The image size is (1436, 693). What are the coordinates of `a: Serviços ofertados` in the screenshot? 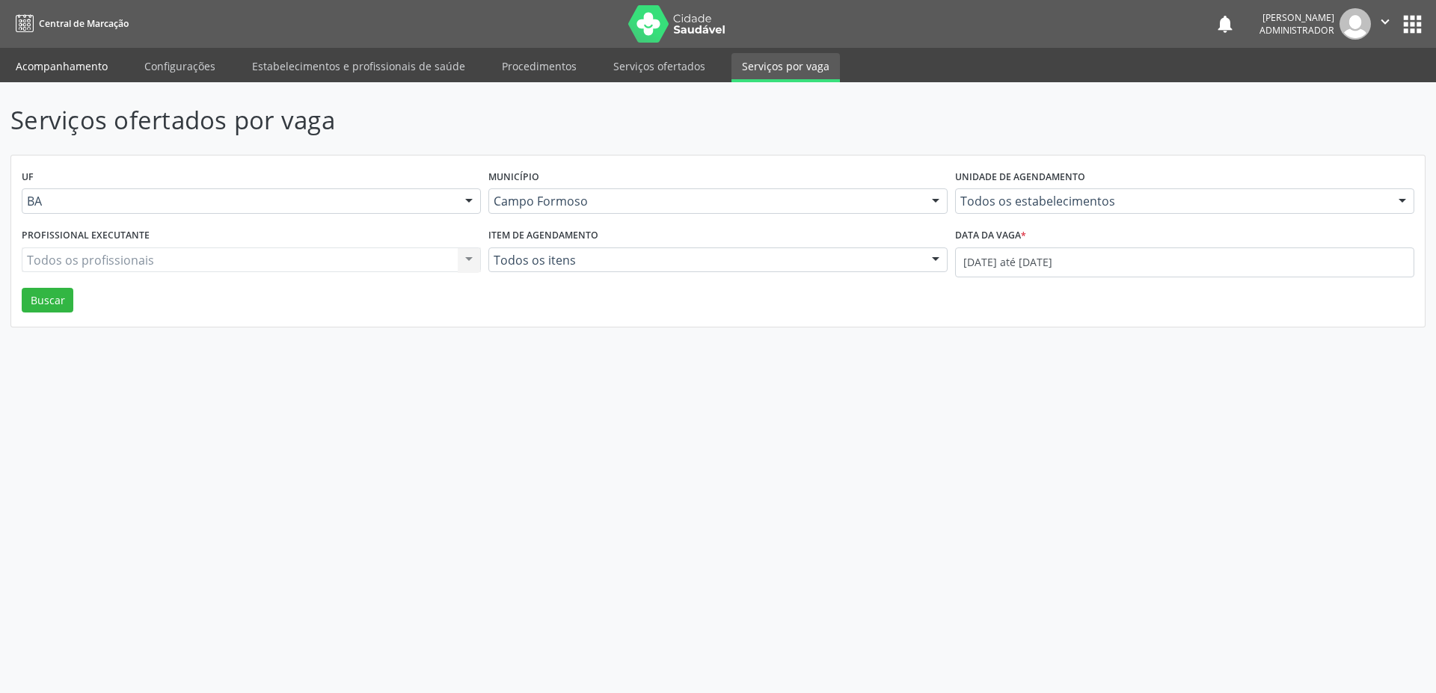 It's located at (659, 66).